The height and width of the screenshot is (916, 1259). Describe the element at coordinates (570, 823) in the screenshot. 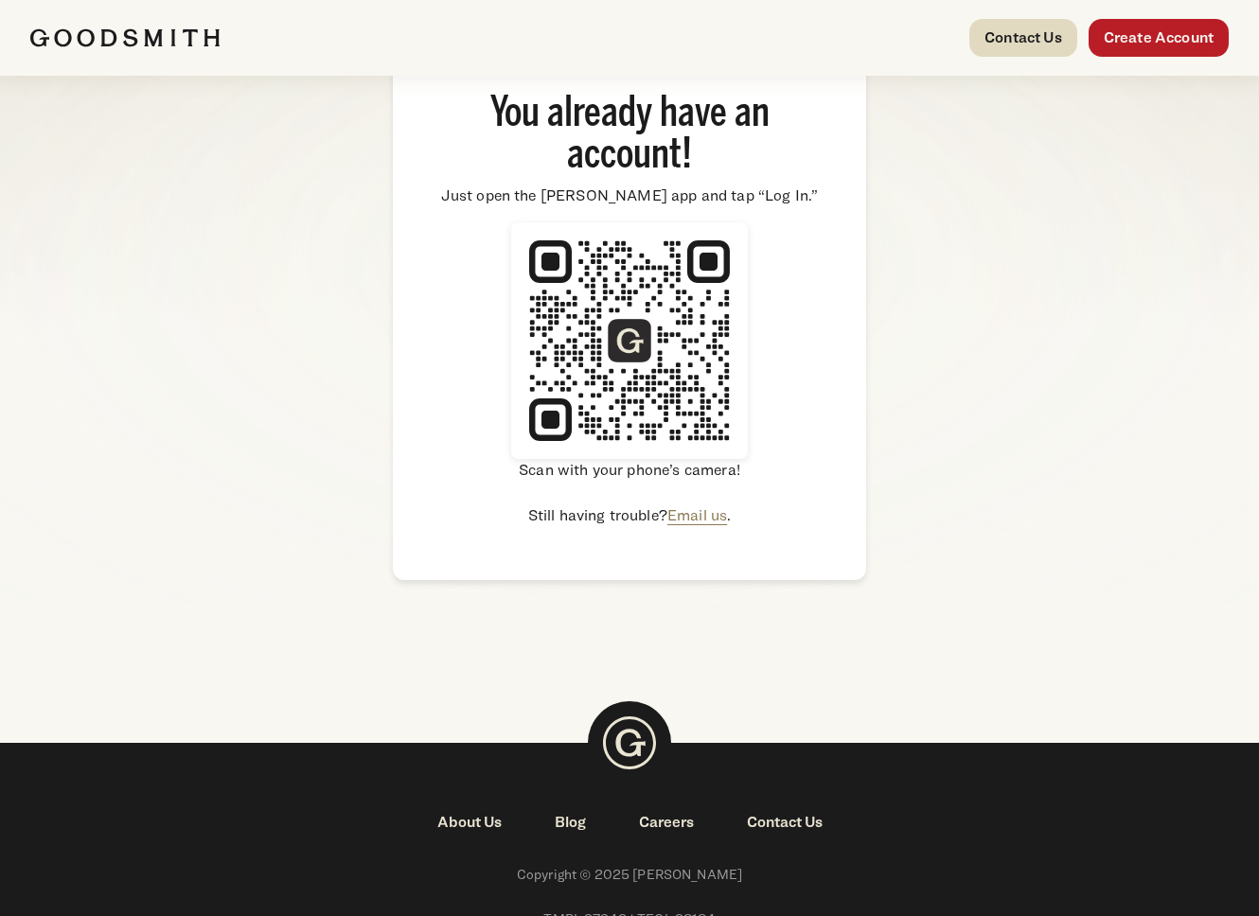

I see `a: Blog` at that location.